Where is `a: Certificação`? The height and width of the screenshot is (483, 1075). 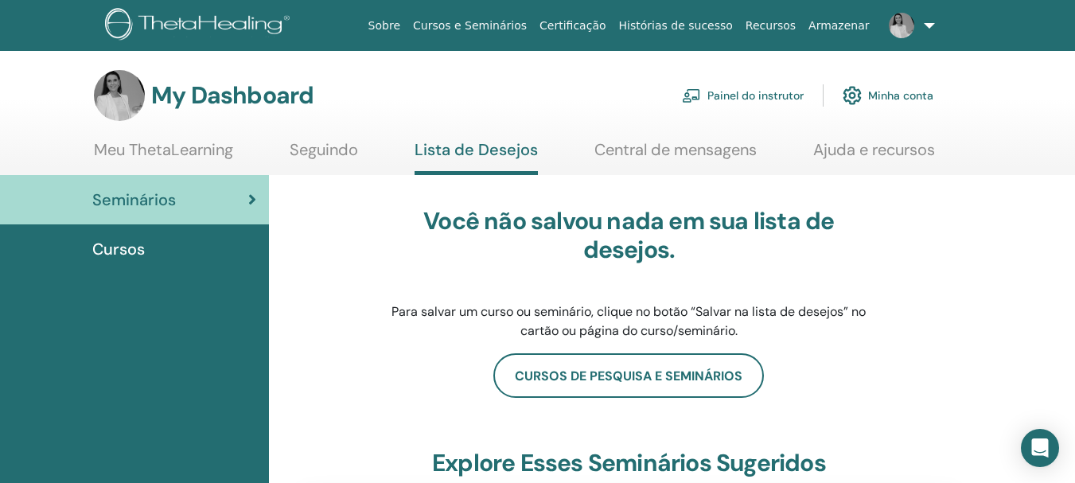 a: Certificação is located at coordinates (572, 25).